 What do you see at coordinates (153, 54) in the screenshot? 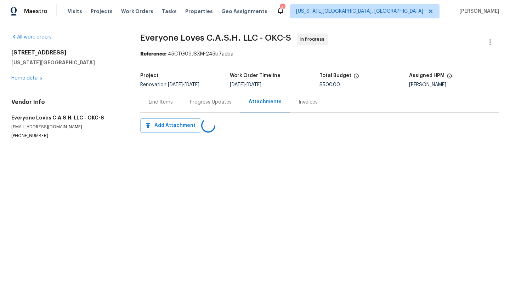
I see `b: Reference:` at bounding box center [153, 54].